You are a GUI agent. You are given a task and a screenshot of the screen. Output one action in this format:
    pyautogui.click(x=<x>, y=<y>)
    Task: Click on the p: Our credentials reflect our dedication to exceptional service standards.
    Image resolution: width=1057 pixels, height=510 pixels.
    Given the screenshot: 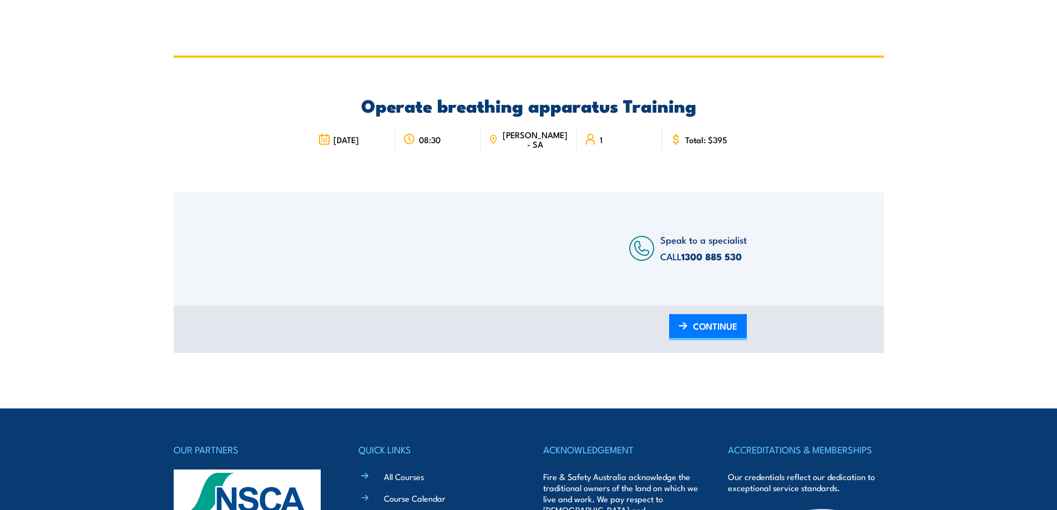 What is the action you would take?
    pyautogui.click(x=806, y=482)
    